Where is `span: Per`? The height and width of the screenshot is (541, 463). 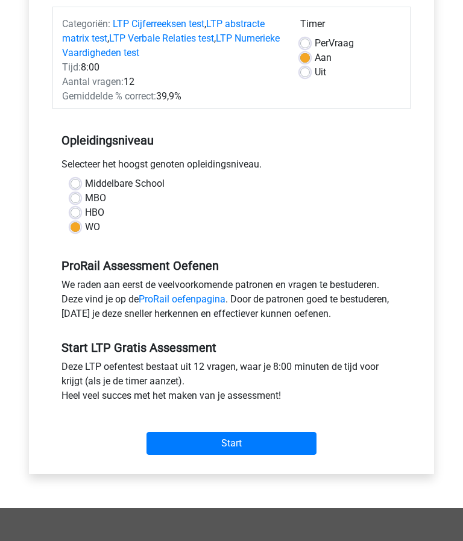 span: Per is located at coordinates (321, 43).